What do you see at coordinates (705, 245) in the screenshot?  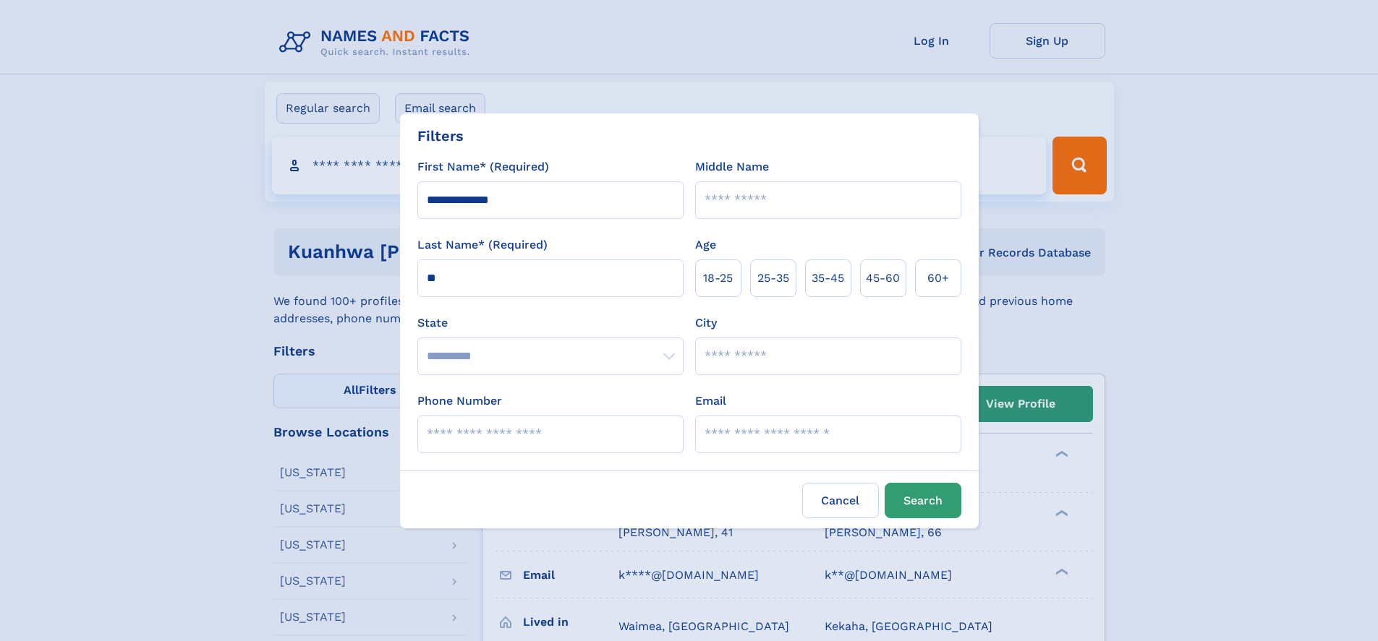 I see `label: Age` at bounding box center [705, 245].